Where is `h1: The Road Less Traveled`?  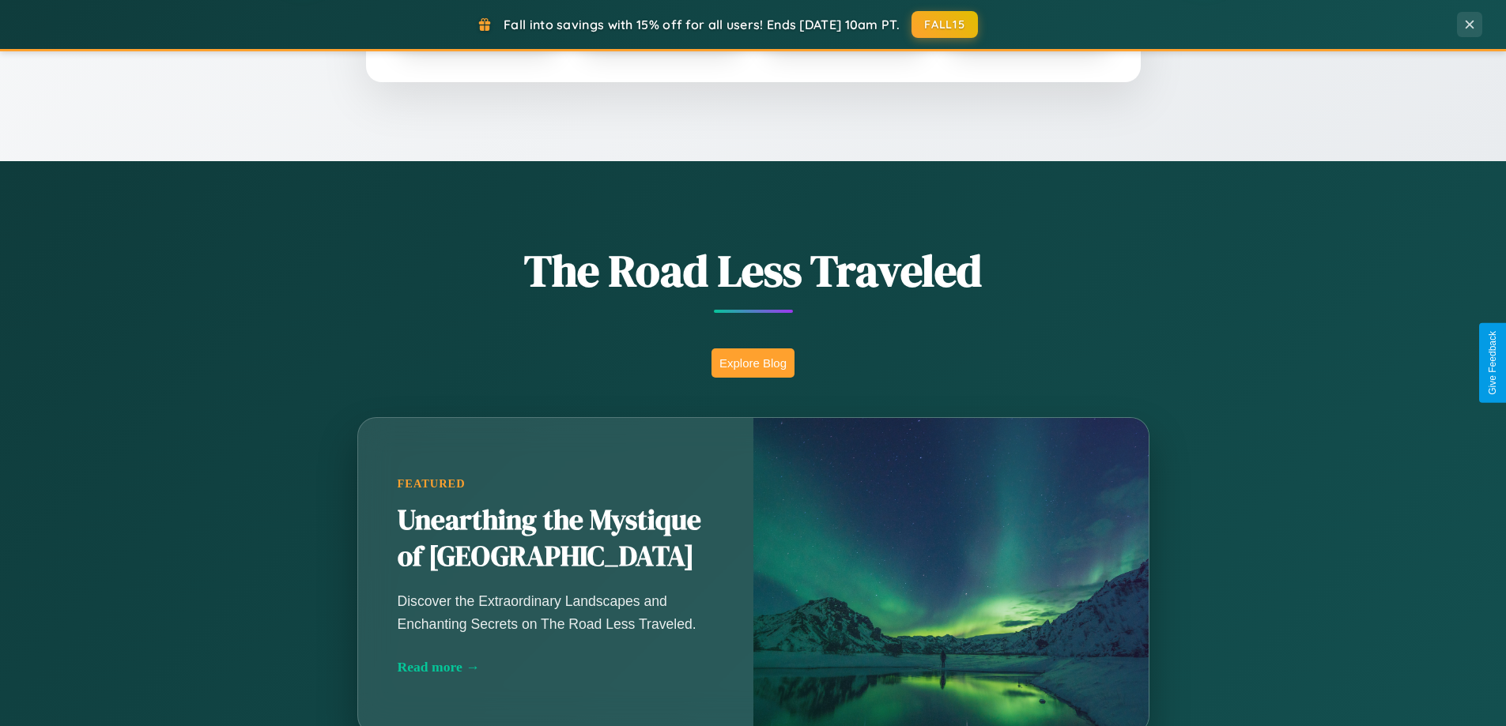
h1: The Road Less Traveled is located at coordinates (753, 270).